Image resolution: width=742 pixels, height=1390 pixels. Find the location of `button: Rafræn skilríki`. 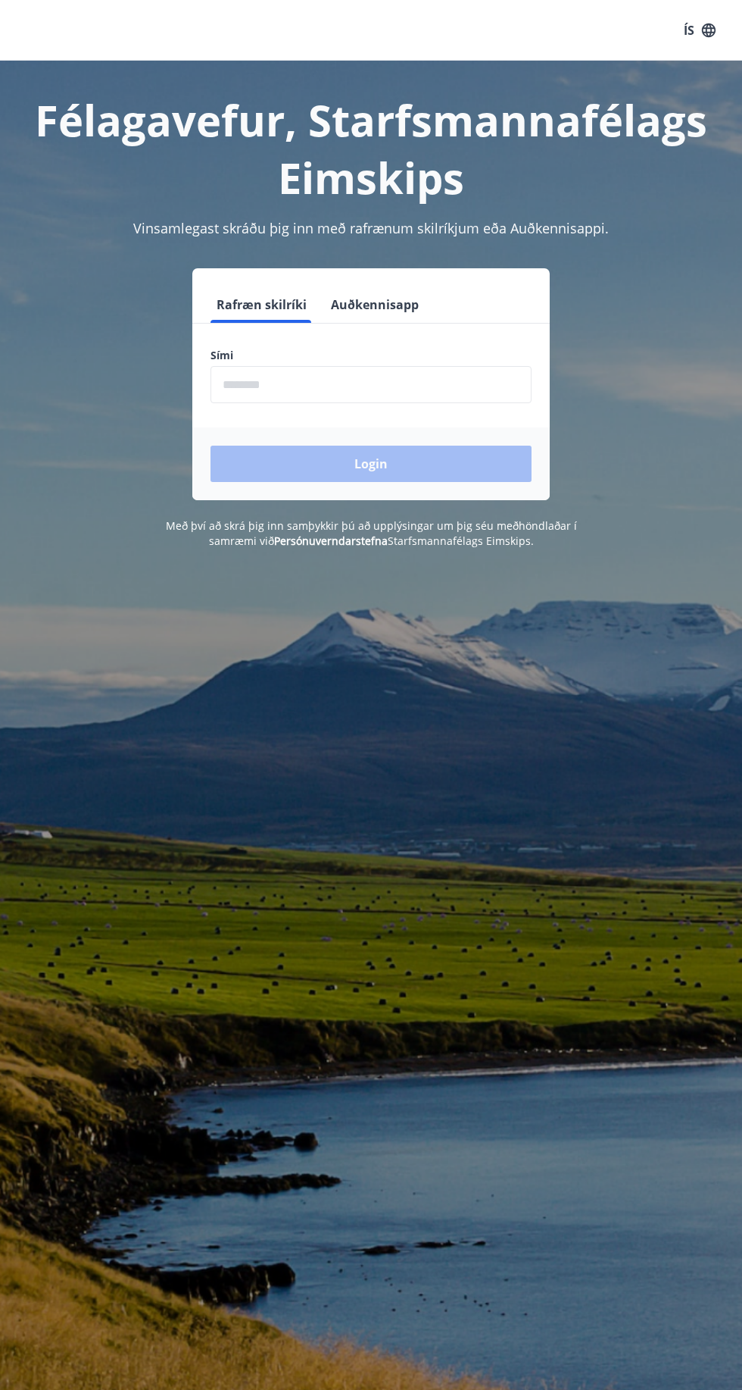

button: Rafræn skilríki is located at coordinates (261, 305).